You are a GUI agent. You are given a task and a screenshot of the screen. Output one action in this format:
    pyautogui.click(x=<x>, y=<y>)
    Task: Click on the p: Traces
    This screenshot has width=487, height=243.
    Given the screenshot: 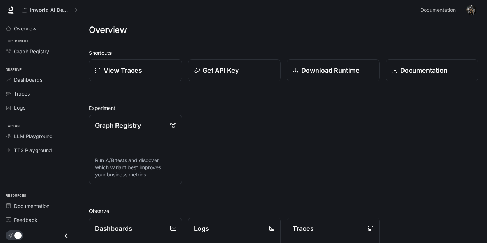 What is the action you would take?
    pyautogui.click(x=303, y=229)
    